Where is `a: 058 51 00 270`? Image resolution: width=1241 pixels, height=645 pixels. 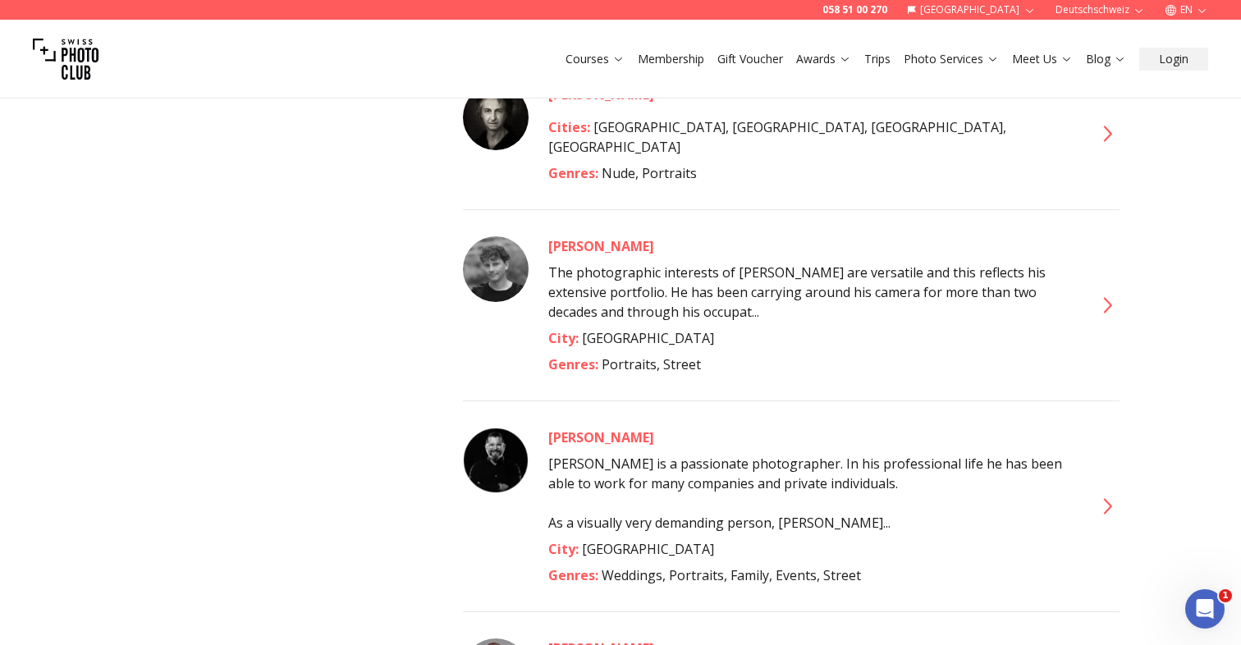
a: 058 51 00 270 is located at coordinates (854, 10).